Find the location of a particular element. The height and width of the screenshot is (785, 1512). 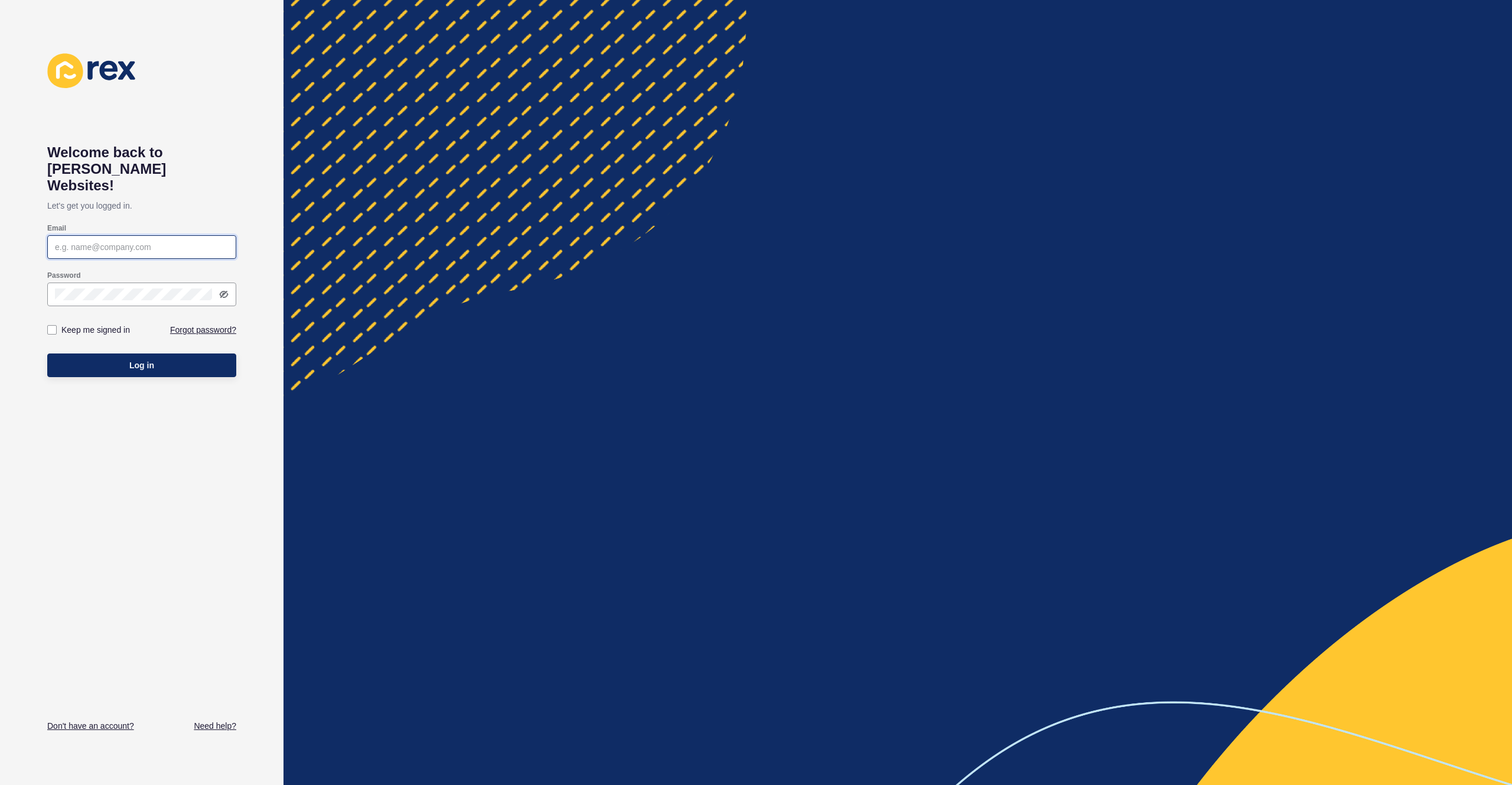

label: Password is located at coordinates (64, 276).